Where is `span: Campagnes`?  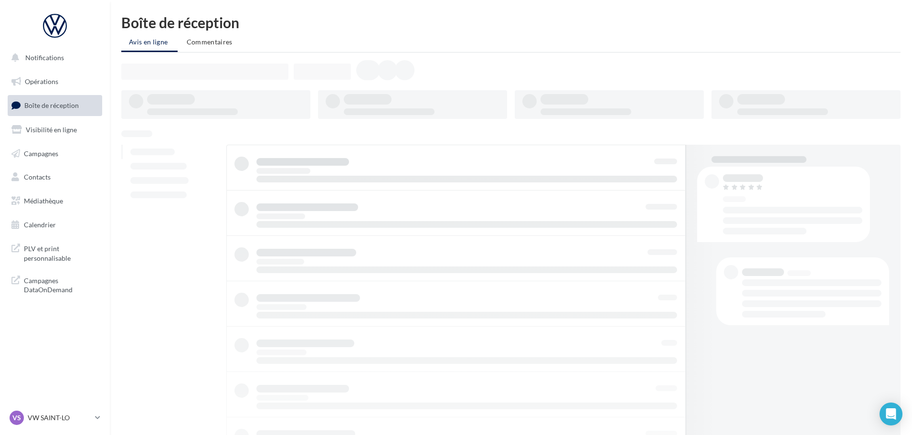 span: Campagnes is located at coordinates (41, 153).